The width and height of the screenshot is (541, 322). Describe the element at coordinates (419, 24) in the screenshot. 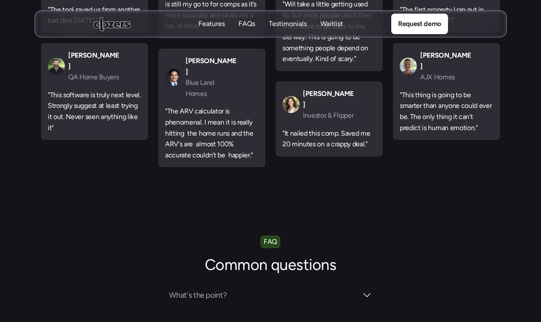

I see `p: Request demo` at that location.